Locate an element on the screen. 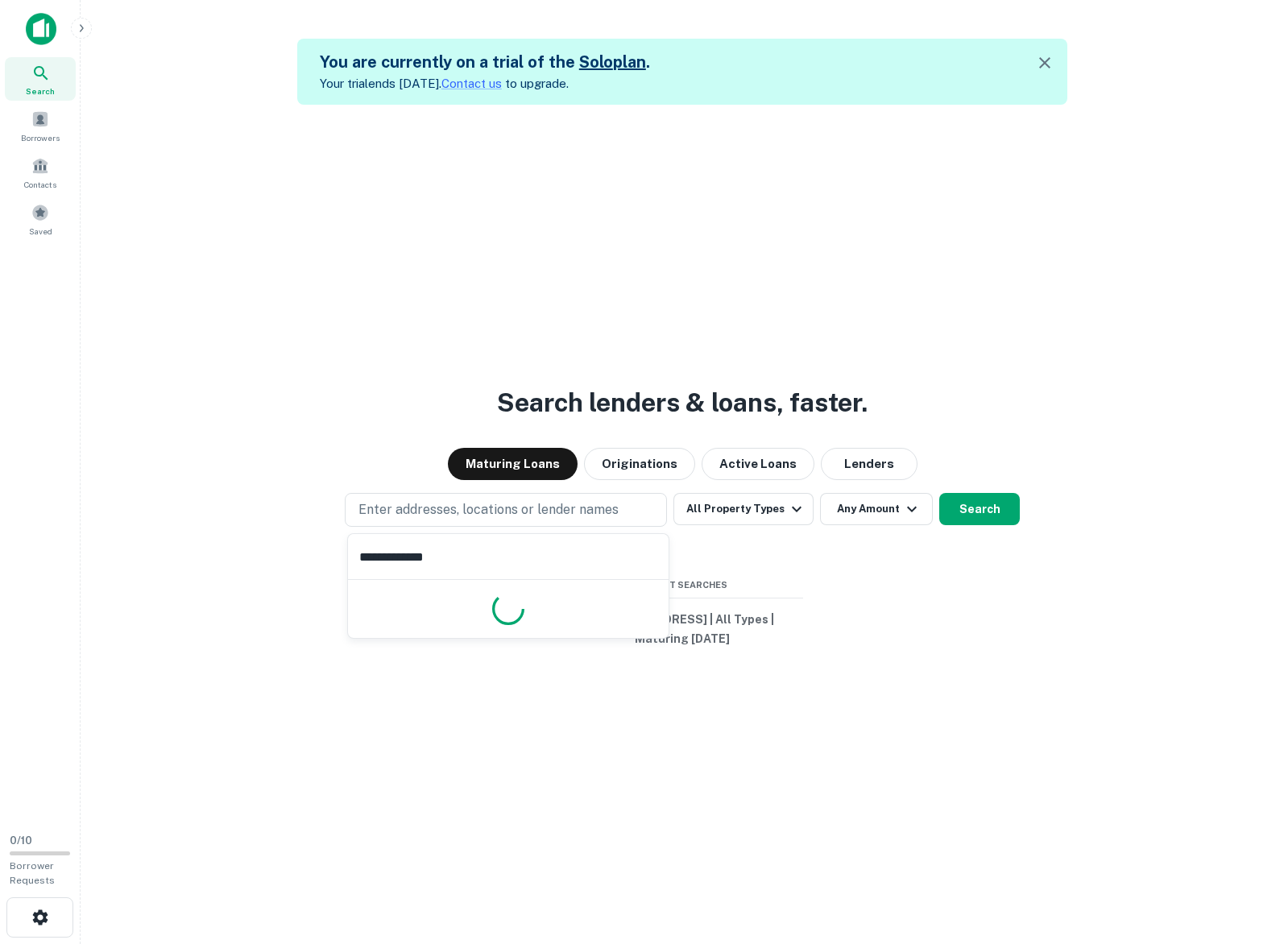  button: Originations is located at coordinates (640, 464).